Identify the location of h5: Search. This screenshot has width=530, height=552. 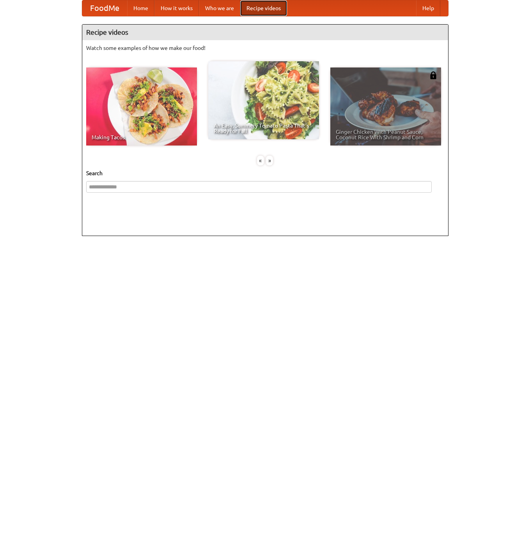
(265, 173).